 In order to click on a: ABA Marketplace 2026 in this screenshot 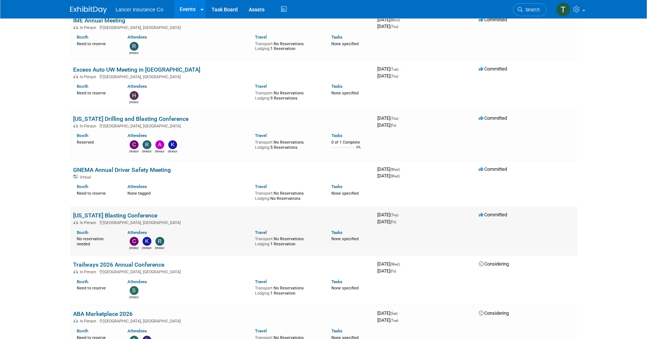, I will do `click(103, 314)`.